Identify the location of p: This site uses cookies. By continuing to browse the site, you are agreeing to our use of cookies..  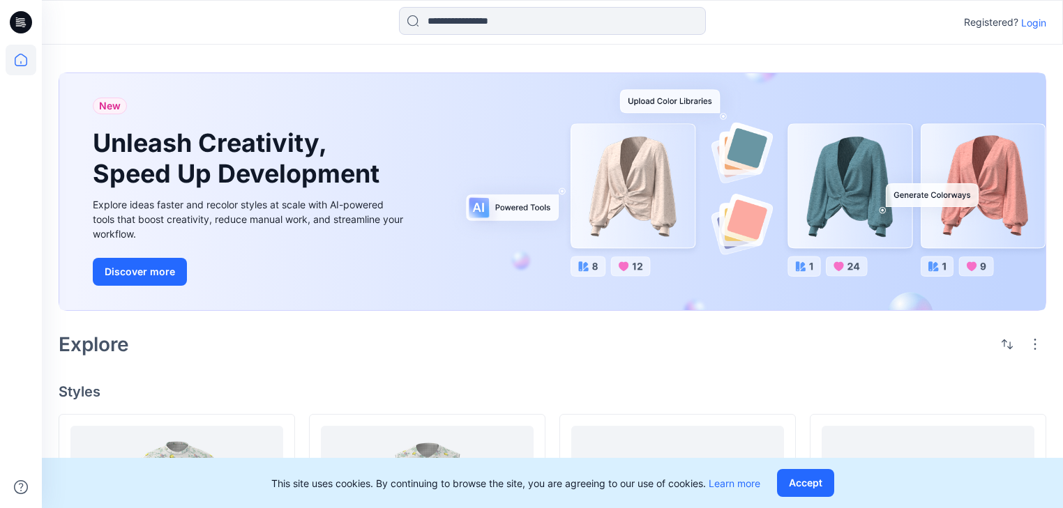
(515, 483).